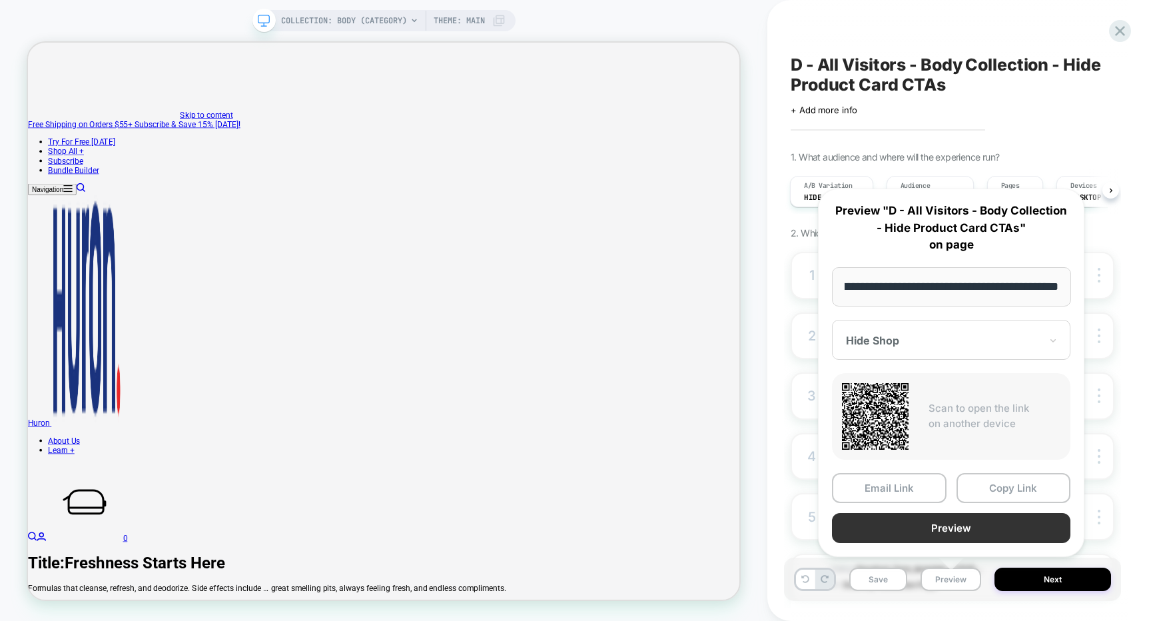  What do you see at coordinates (951, 228) in the screenshot?
I see `p: Preview "D - All Visitors - Body Collection - Hide Product Card CTAs" on page` at bounding box center [951, 228].